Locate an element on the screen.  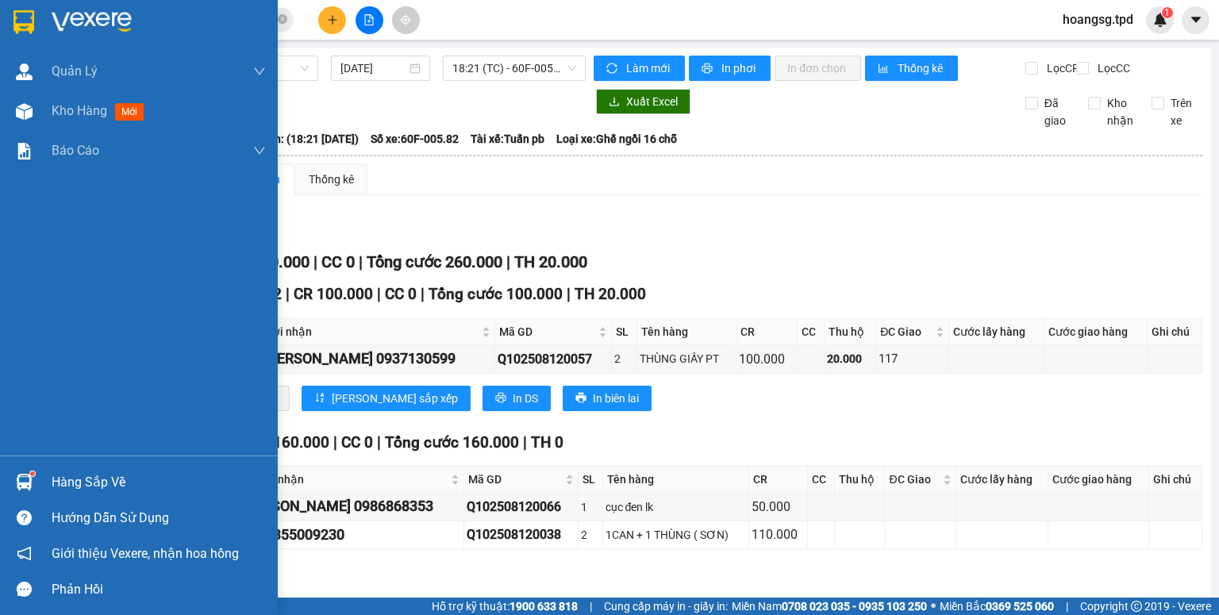
span: Trên xe is located at coordinates (1183, 112).